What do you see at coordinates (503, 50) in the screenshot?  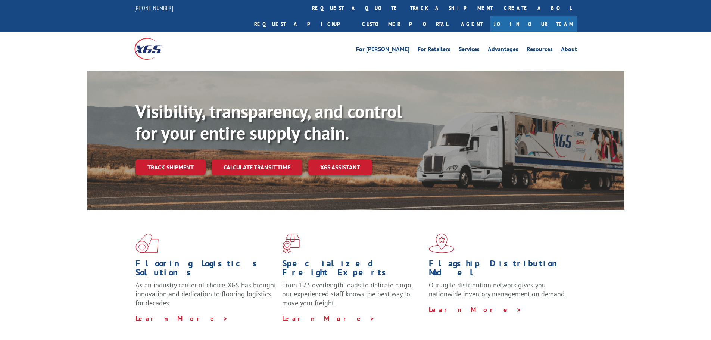 I see `a: Advantages` at bounding box center [503, 50].